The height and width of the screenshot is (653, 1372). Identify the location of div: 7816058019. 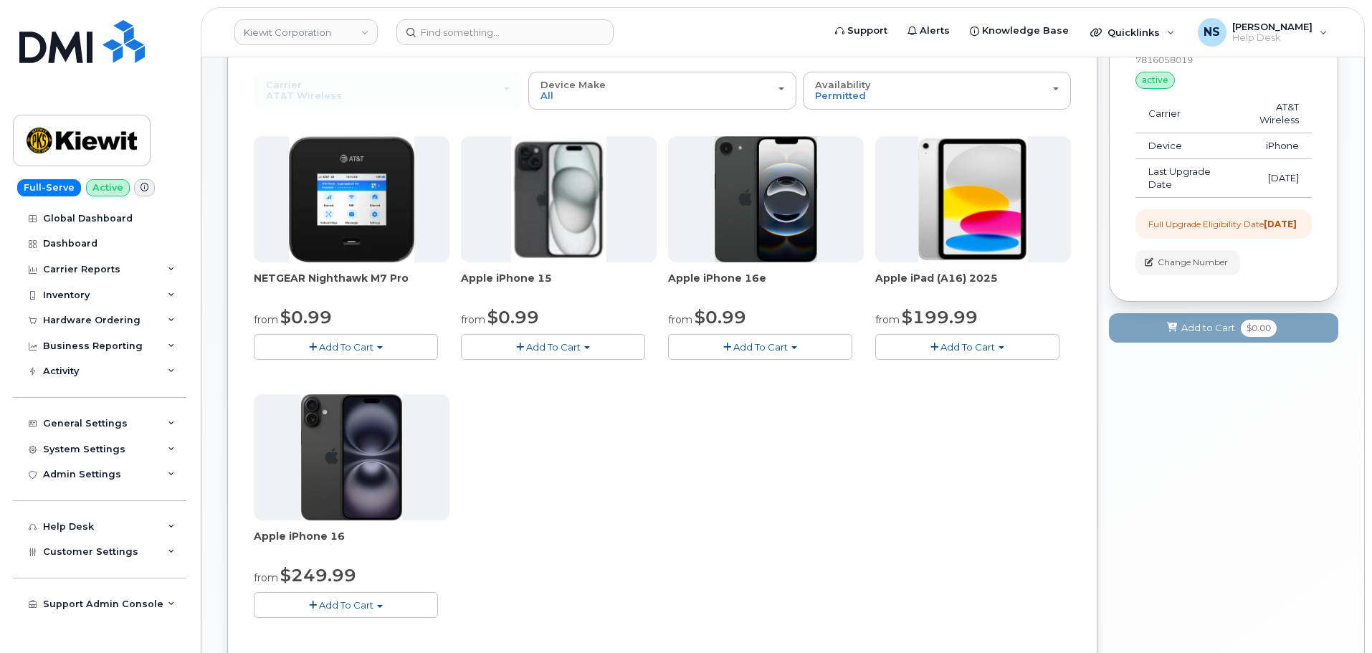
(1223, 59).